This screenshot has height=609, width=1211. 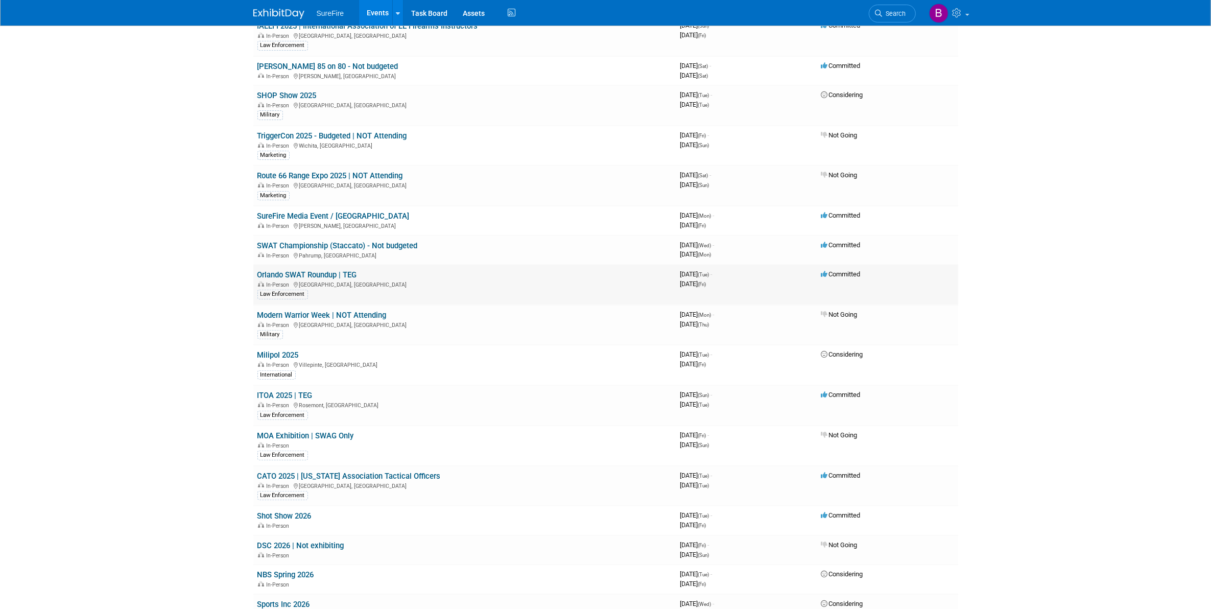 I want to click on span: SureFire, so click(x=330, y=13).